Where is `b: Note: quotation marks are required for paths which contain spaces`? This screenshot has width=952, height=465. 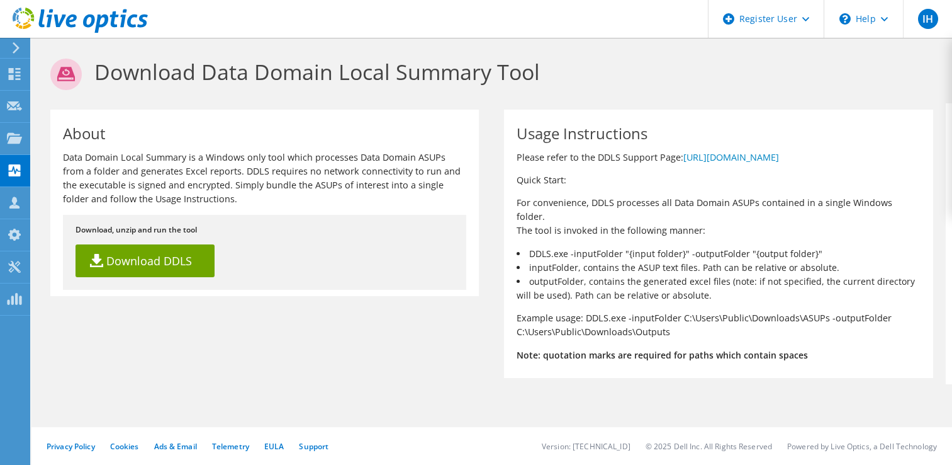
b: Note: quotation marks are required for paths which contain spaces is located at coordinates (662, 354).